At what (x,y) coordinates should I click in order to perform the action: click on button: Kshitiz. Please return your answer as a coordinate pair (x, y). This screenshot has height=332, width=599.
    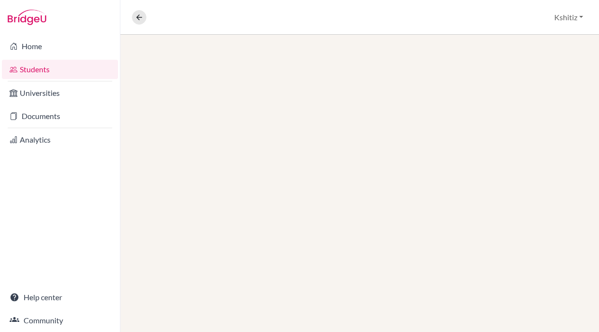
    Looking at the image, I should click on (569, 17).